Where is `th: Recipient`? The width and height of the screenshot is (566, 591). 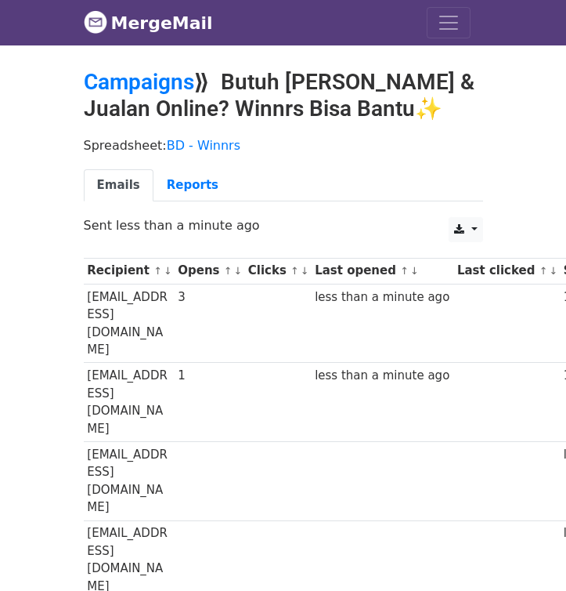 th: Recipient is located at coordinates (129, 270).